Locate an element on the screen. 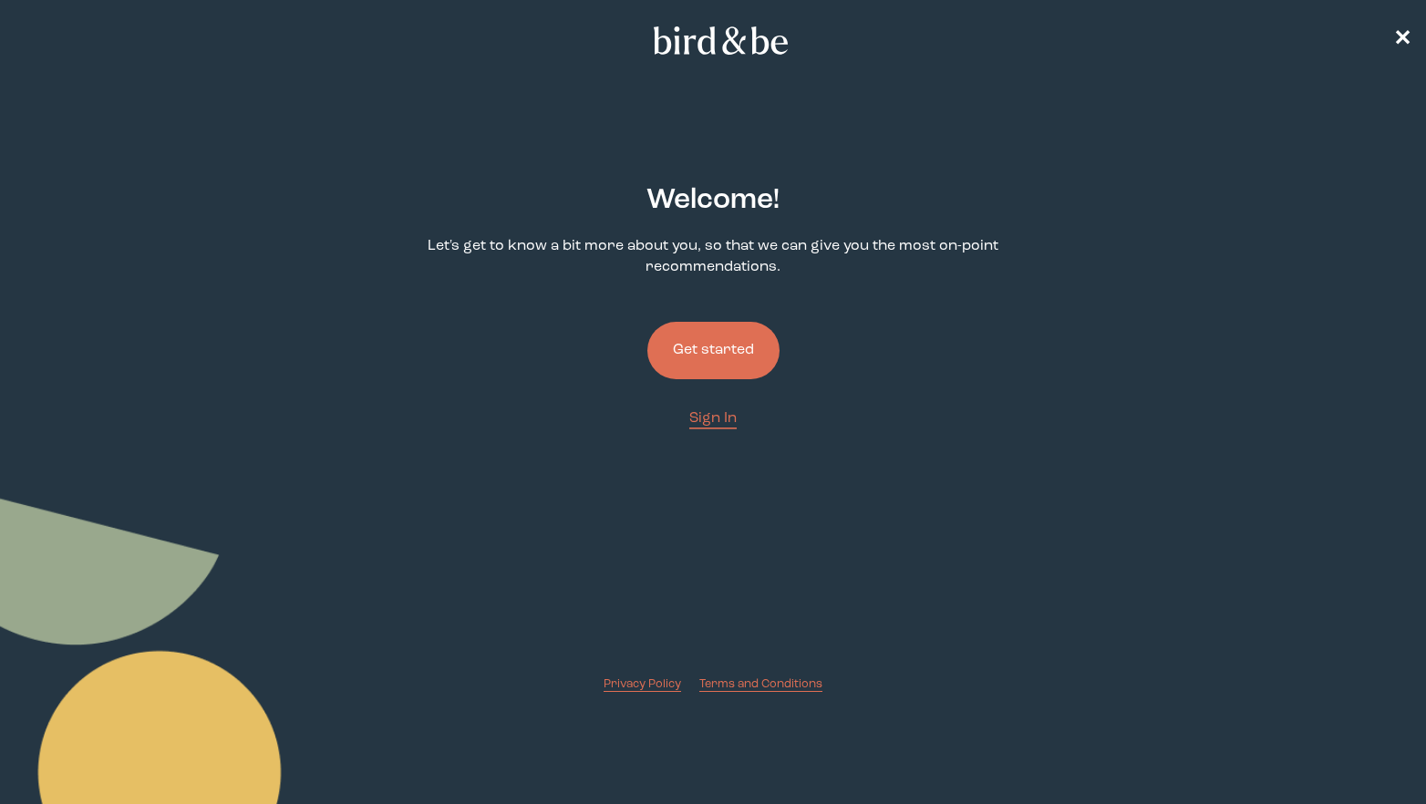  h2: Welcome ! is located at coordinates (713, 201).